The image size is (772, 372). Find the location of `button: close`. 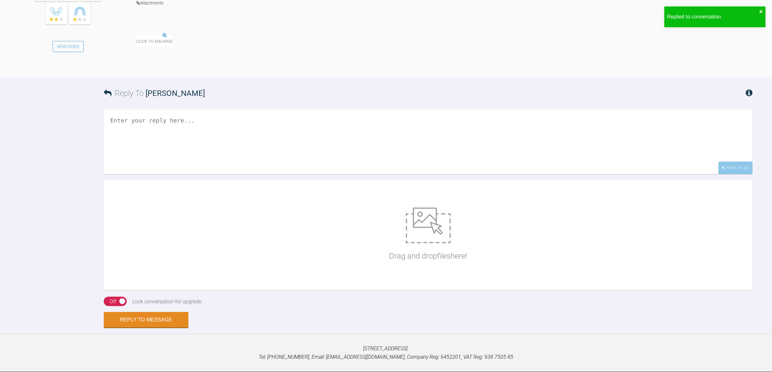

button: close is located at coordinates (761, 12).